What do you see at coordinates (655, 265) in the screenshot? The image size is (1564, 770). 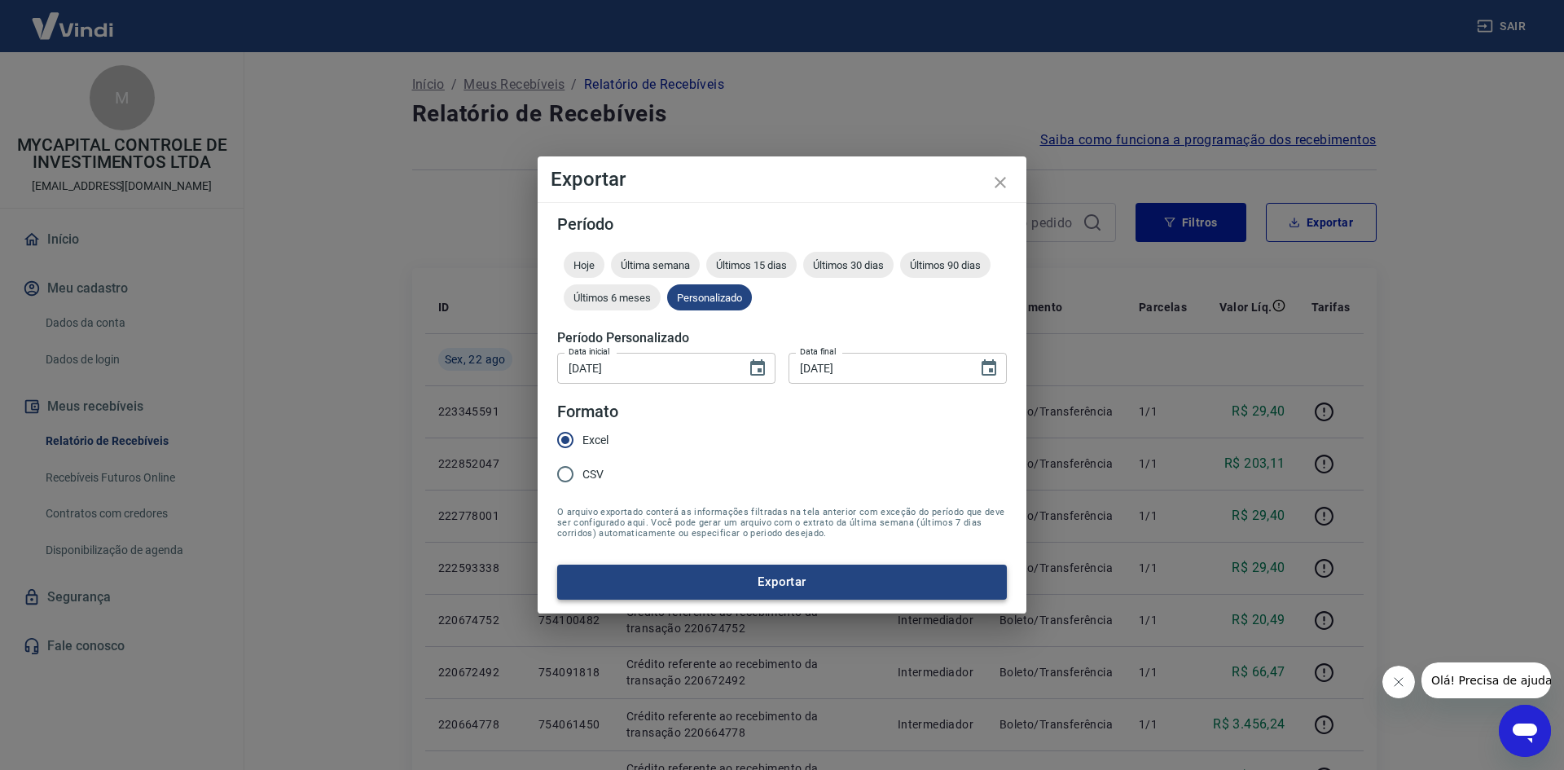 I see `div: Última semana` at bounding box center [655, 265].